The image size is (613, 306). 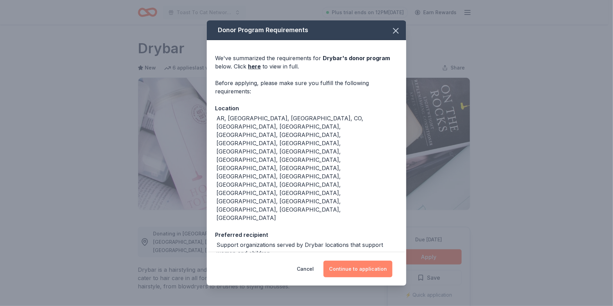 What do you see at coordinates (254, 66) in the screenshot?
I see `a: here` at bounding box center [254, 66].